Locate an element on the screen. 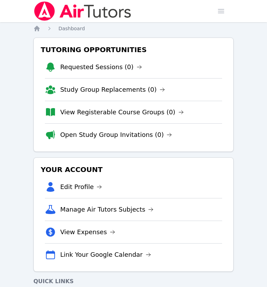  a: View Expenses is located at coordinates (88, 232).